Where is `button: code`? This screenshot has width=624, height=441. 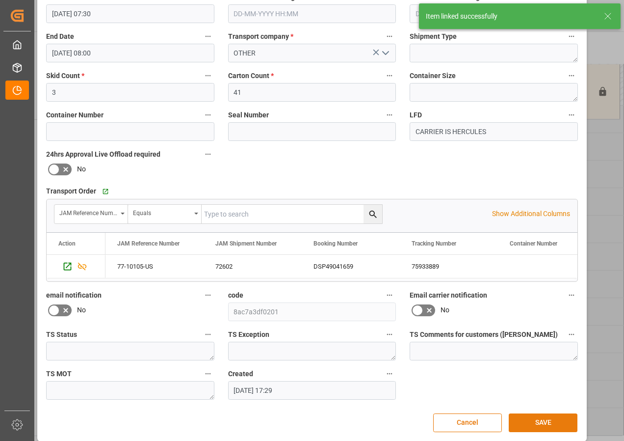 button: code is located at coordinates (390, 295).